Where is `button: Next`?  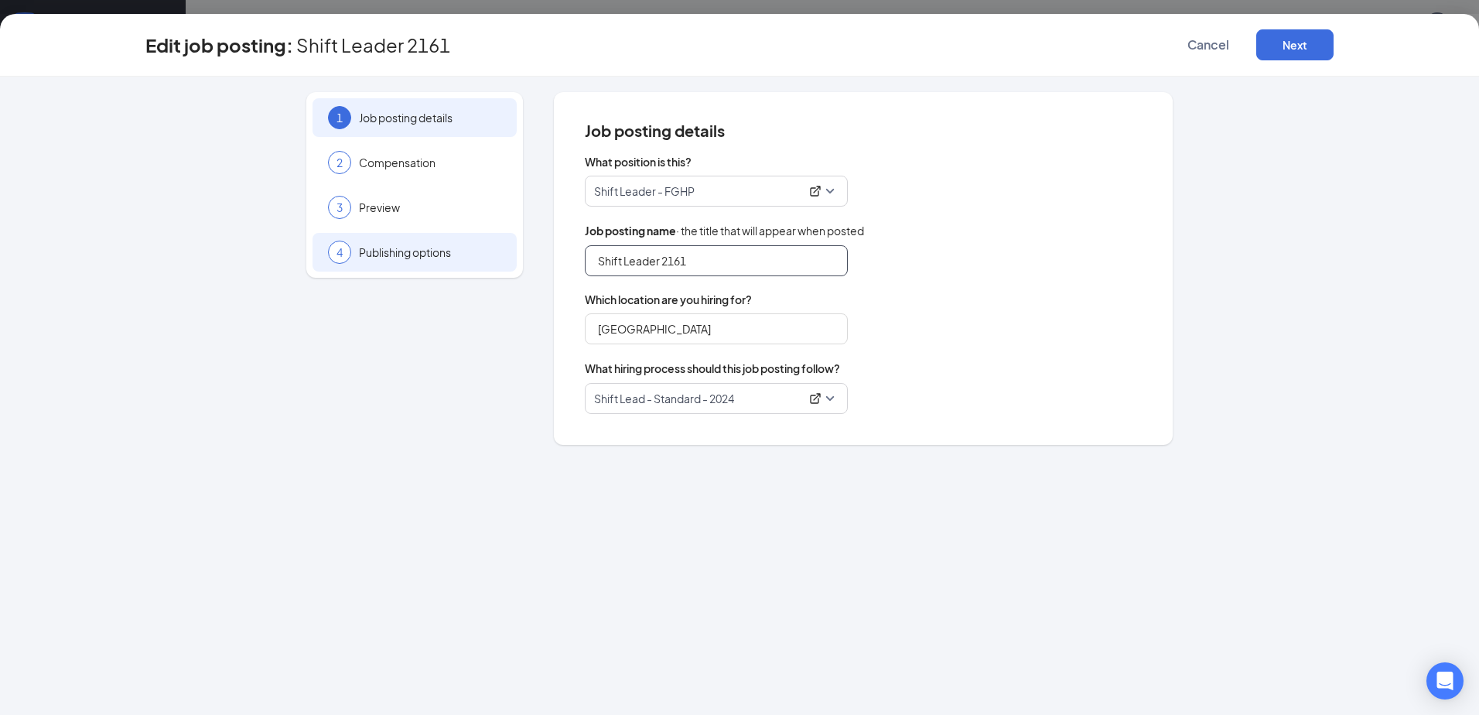 button: Next is located at coordinates (1295, 45).